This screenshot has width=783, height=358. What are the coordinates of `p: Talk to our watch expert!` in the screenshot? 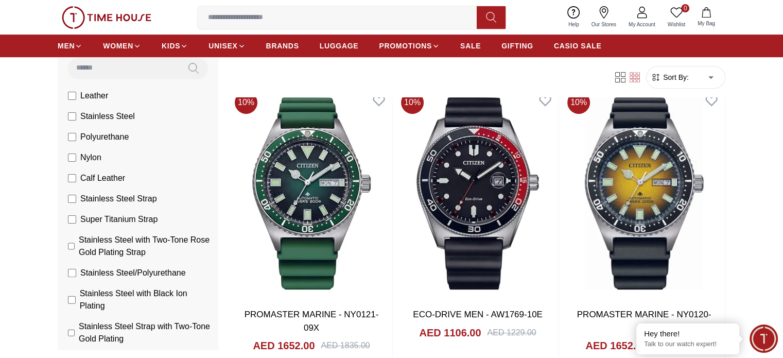 It's located at (688, 344).